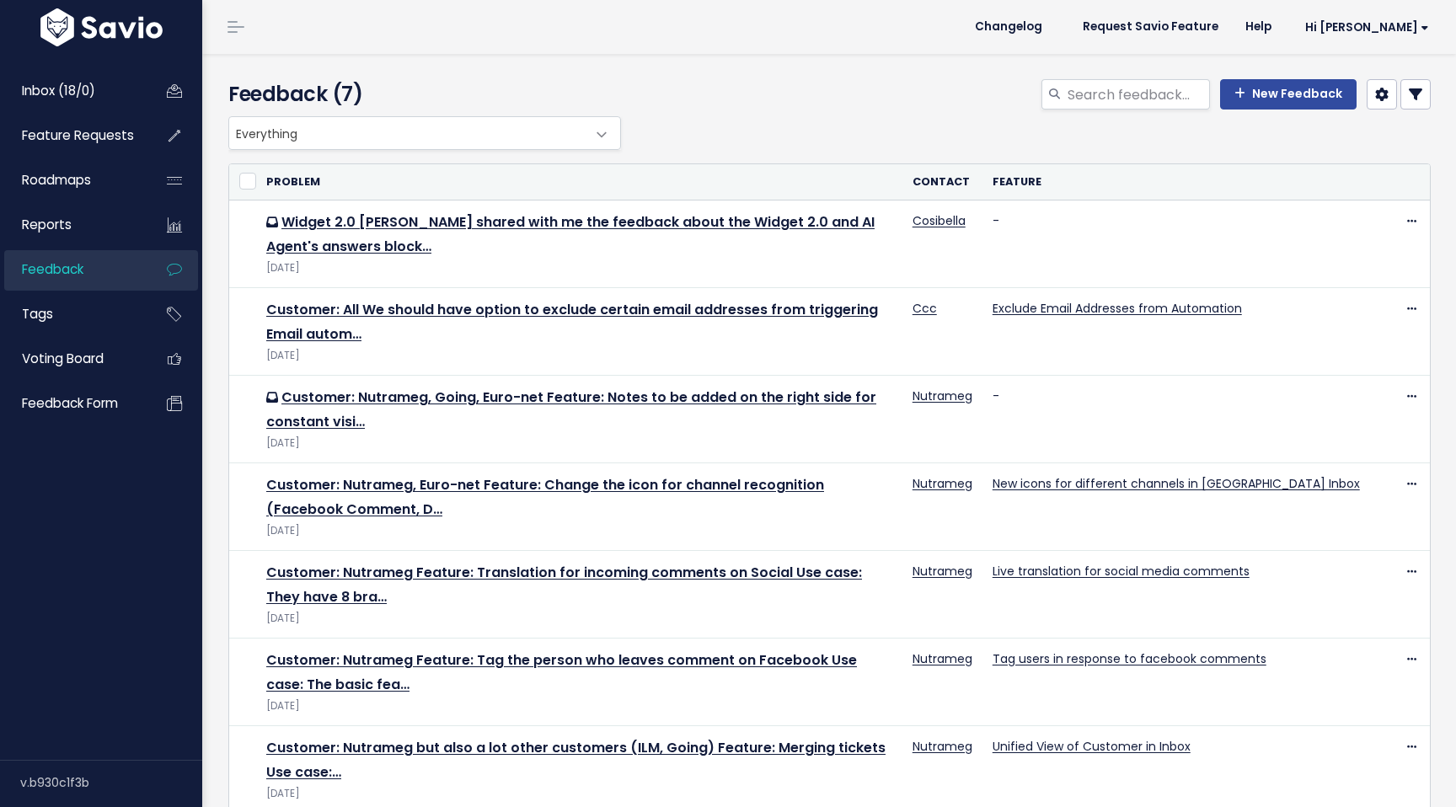 This screenshot has height=807, width=1456. Describe the element at coordinates (571, 410) in the screenshot. I see `a: Customer: Nutrameg, Going, Euro-net Feature: Notes to be added on the right side for constant visi…` at that location.